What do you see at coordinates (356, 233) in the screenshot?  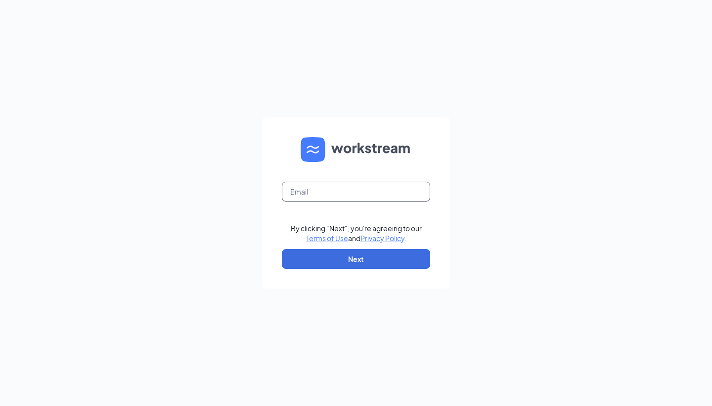 I see `div: By clicking "Next", you're agreeing to our and .` at bounding box center [356, 233].